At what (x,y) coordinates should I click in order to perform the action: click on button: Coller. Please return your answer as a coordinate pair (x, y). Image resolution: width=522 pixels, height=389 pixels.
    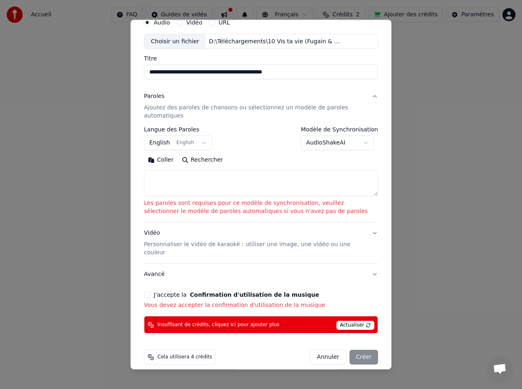
    Looking at the image, I should click on (161, 160).